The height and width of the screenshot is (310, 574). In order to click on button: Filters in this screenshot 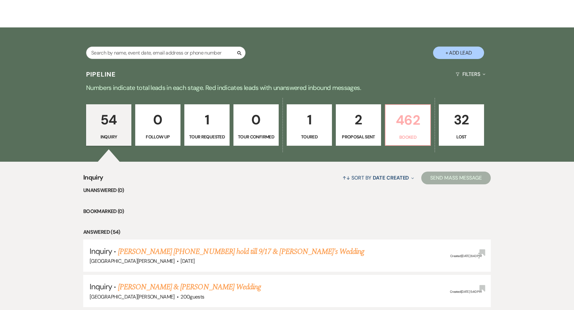, I will do `click(470, 74)`.